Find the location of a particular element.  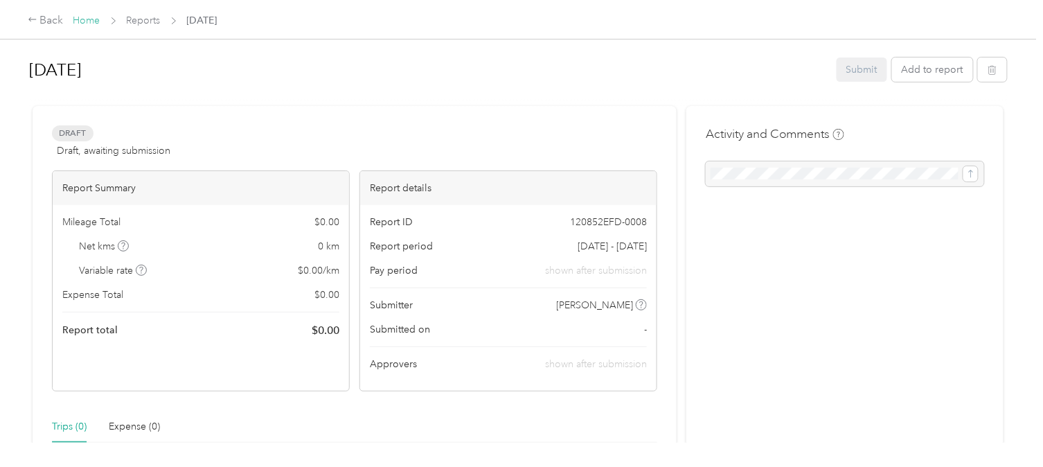

a: Reports is located at coordinates (143, 20).